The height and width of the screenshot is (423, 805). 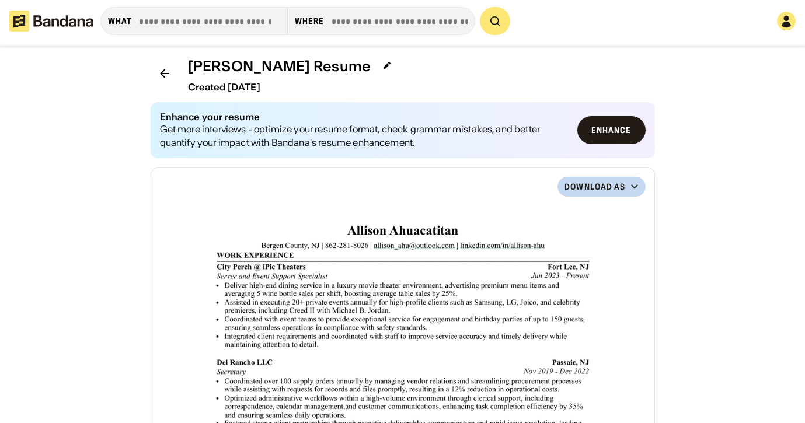 What do you see at coordinates (366, 117) in the screenshot?
I see `div: Enhance your resume` at bounding box center [366, 117].